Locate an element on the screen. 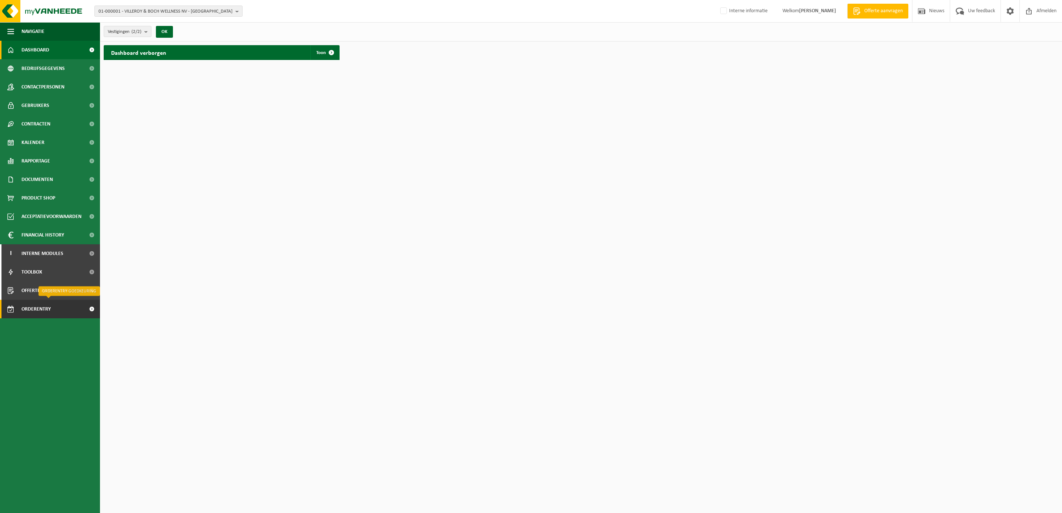 The height and width of the screenshot is (513, 1062). span: Vestigingen is located at coordinates (124, 32).